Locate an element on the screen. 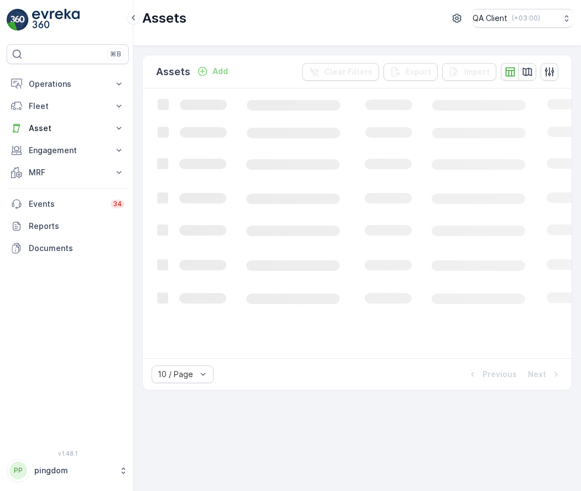 The image size is (581, 491). p: Clear Filters is located at coordinates (348, 72).